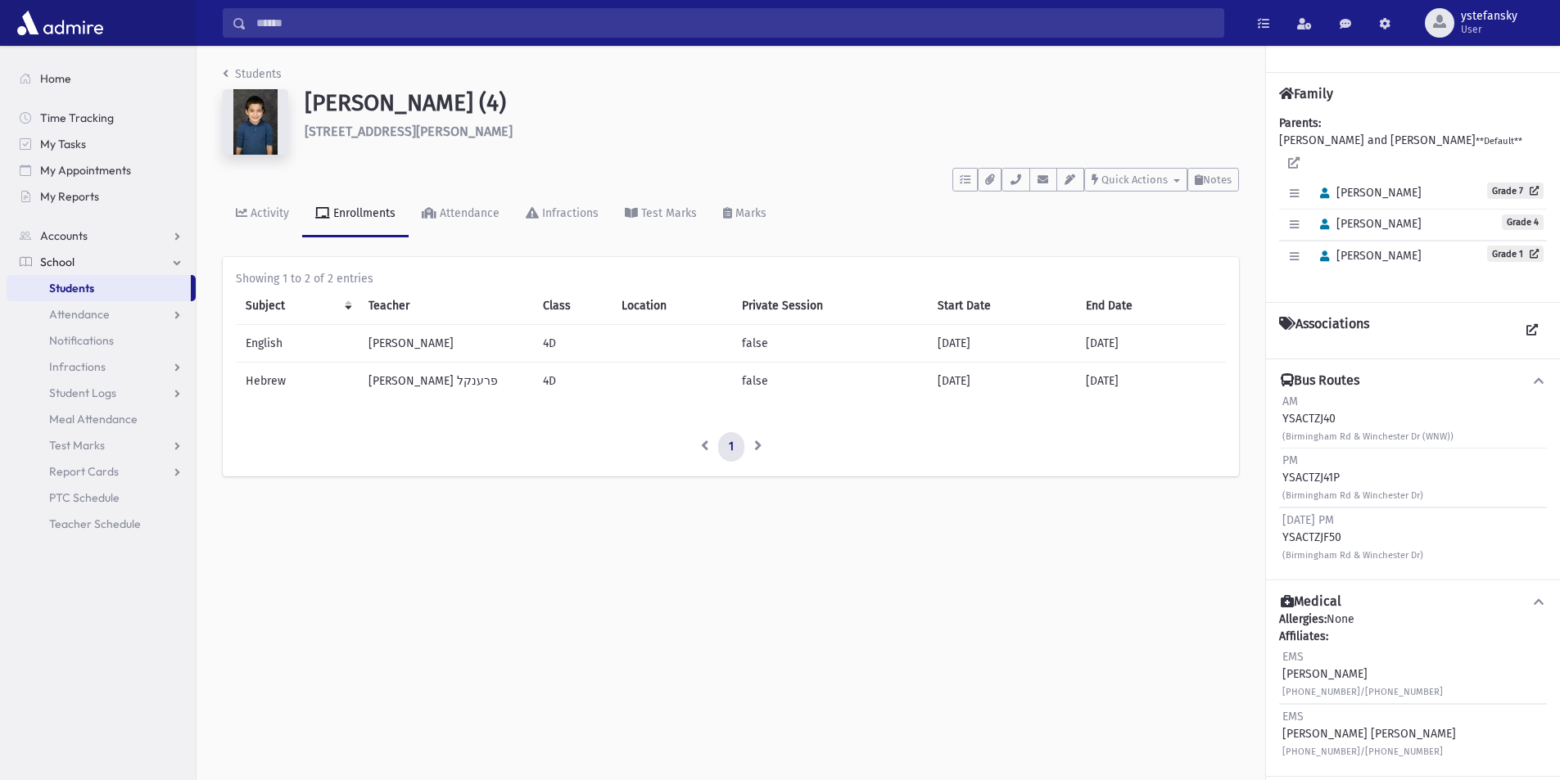  I want to click on a: Grade 7, so click(1515, 191).